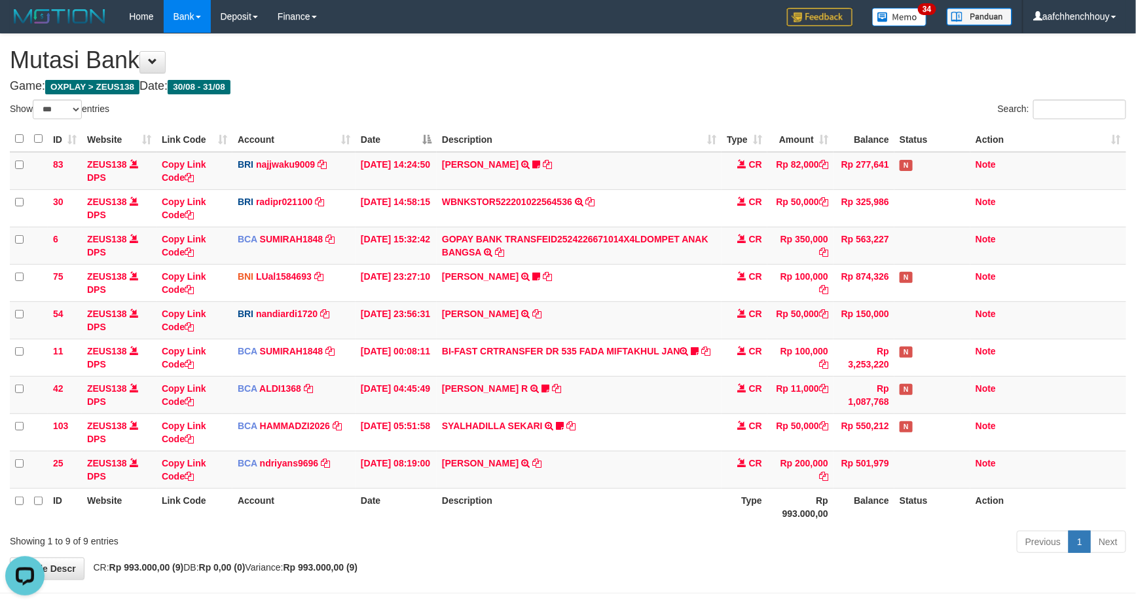 The height and width of the screenshot is (606, 1136). I want to click on a: SYALHADILLA SEKARI, so click(492, 426).